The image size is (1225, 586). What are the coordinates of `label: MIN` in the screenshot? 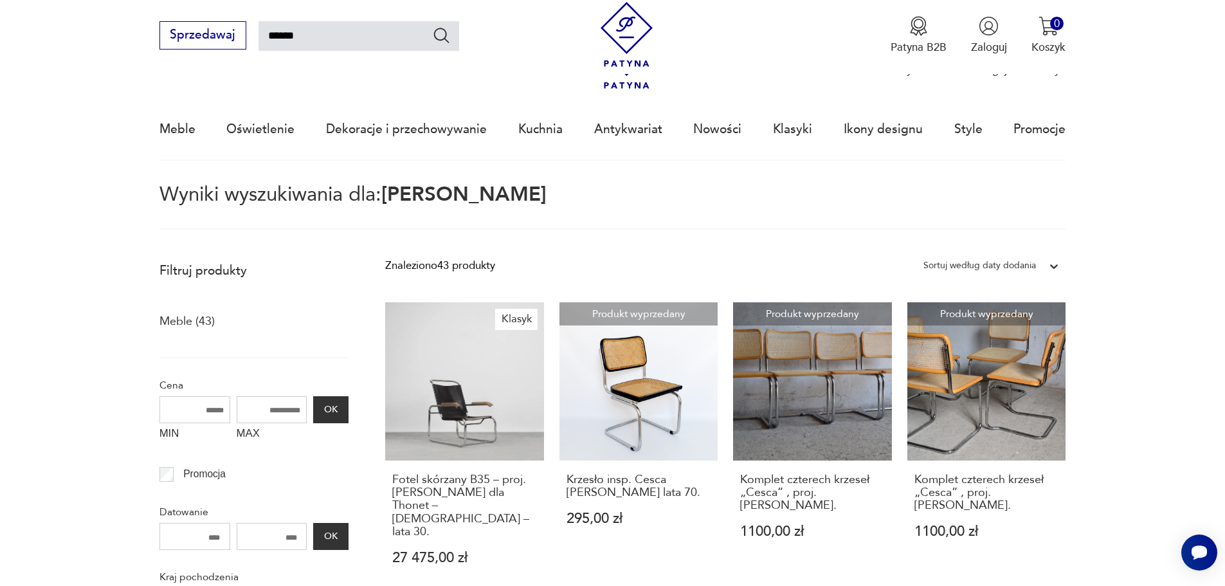 It's located at (195, 435).